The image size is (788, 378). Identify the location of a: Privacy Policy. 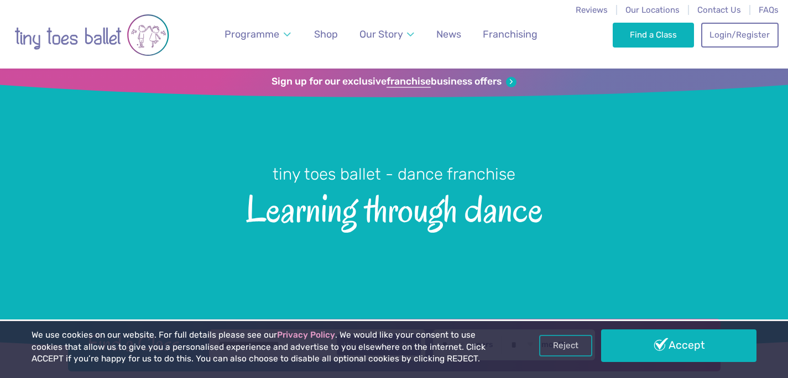
(306, 335).